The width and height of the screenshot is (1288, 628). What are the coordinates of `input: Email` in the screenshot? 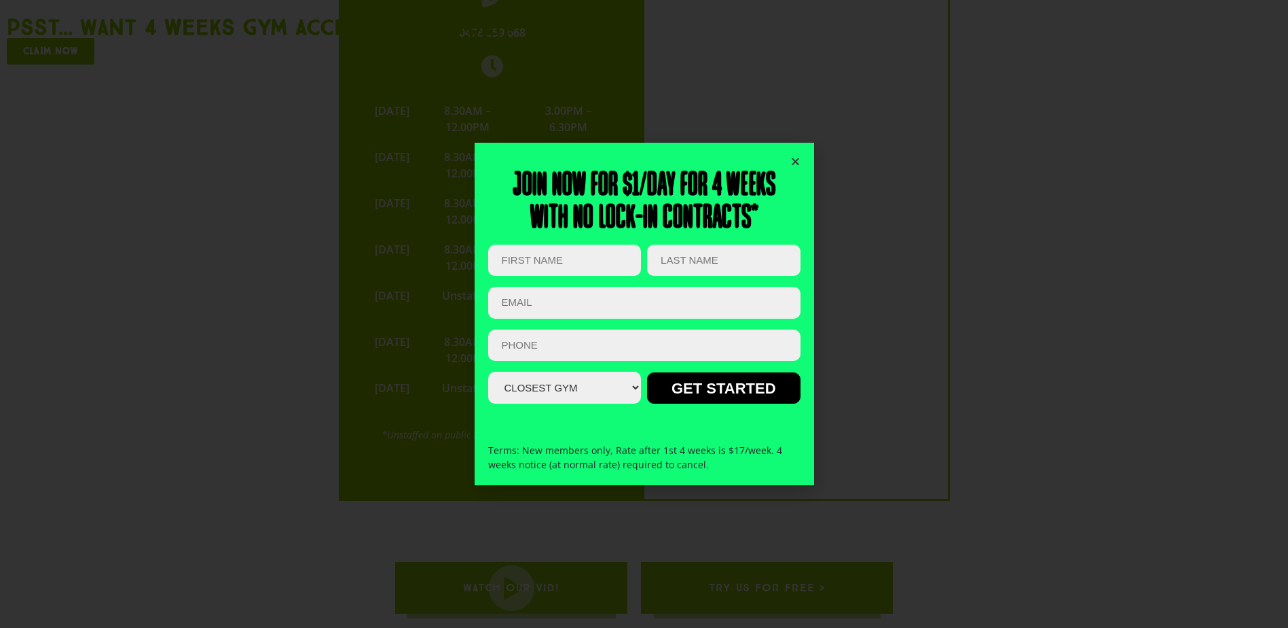 It's located at (645, 302).